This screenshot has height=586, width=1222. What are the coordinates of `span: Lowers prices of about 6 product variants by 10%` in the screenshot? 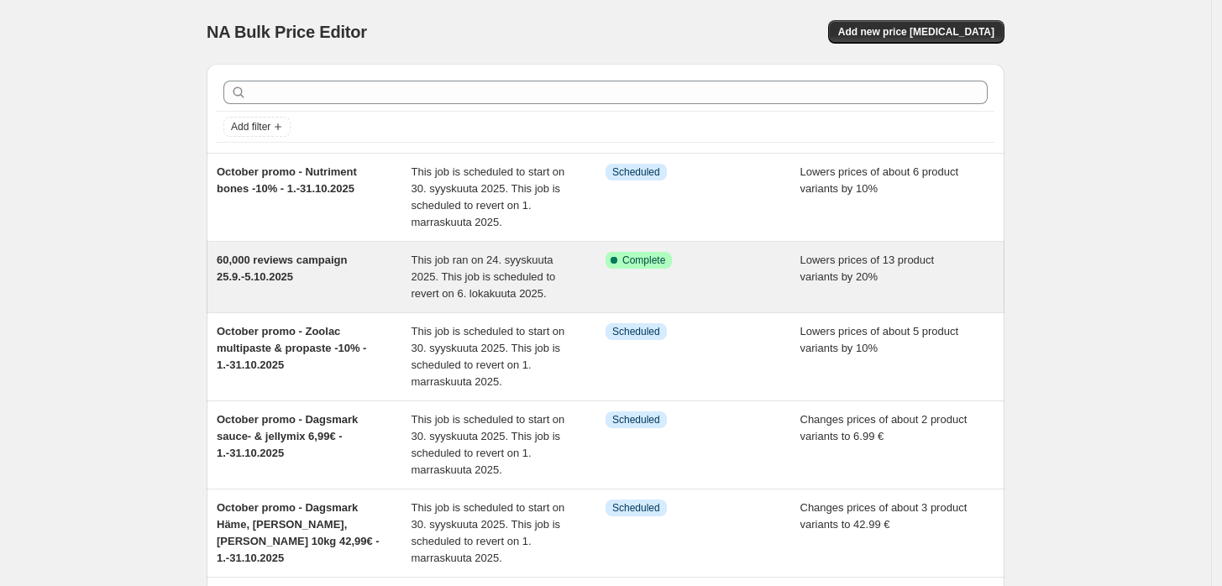 It's located at (880, 180).